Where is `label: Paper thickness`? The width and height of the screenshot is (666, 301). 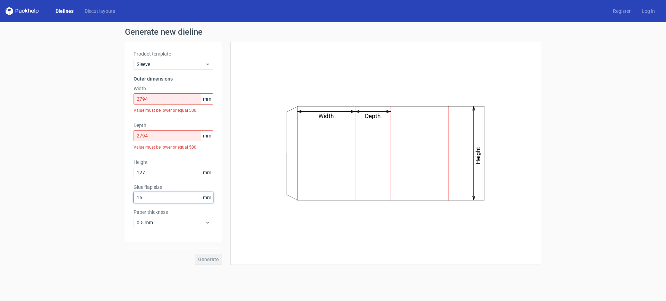 label: Paper thickness is located at coordinates (173, 212).